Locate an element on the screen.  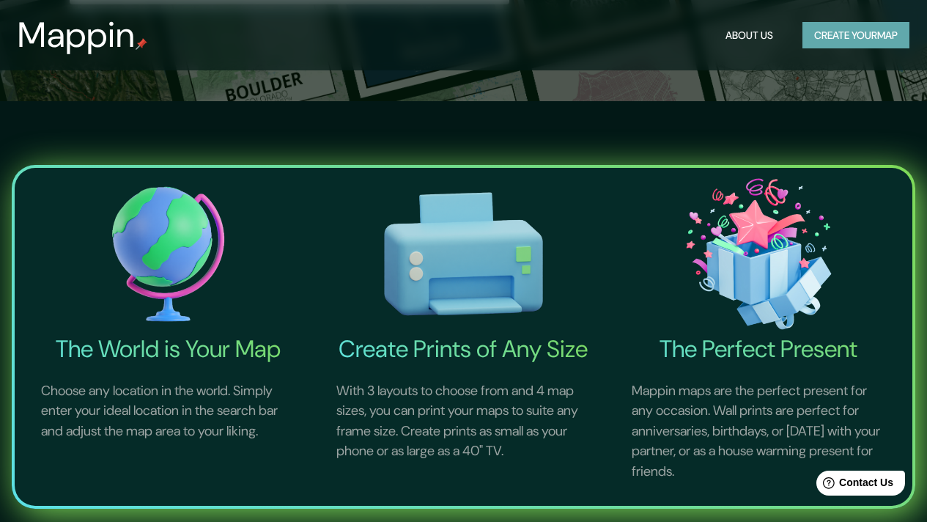
h4: The Perfect Present is located at coordinates (758, 349).